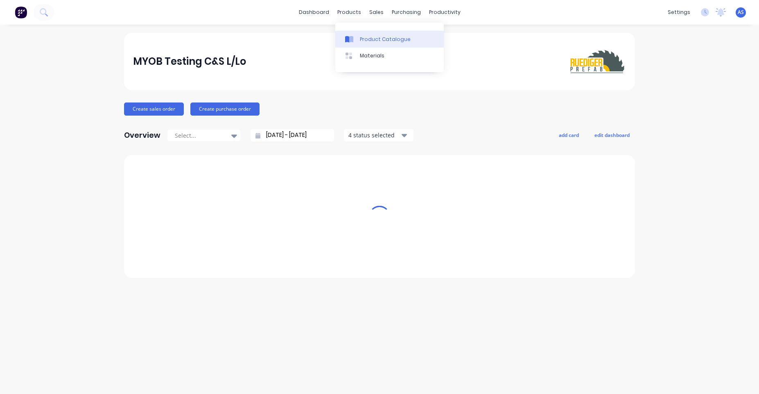 The height and width of the screenshot is (394, 759). What do you see at coordinates (612, 135) in the screenshot?
I see `button: edit dashboard` at bounding box center [612, 135].